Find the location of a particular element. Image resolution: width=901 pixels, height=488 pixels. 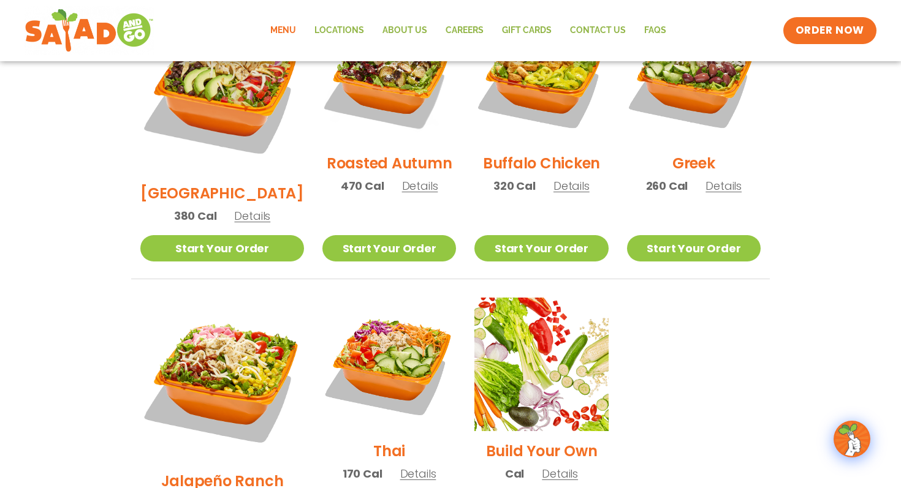

h2: Greek is located at coordinates (694, 163).